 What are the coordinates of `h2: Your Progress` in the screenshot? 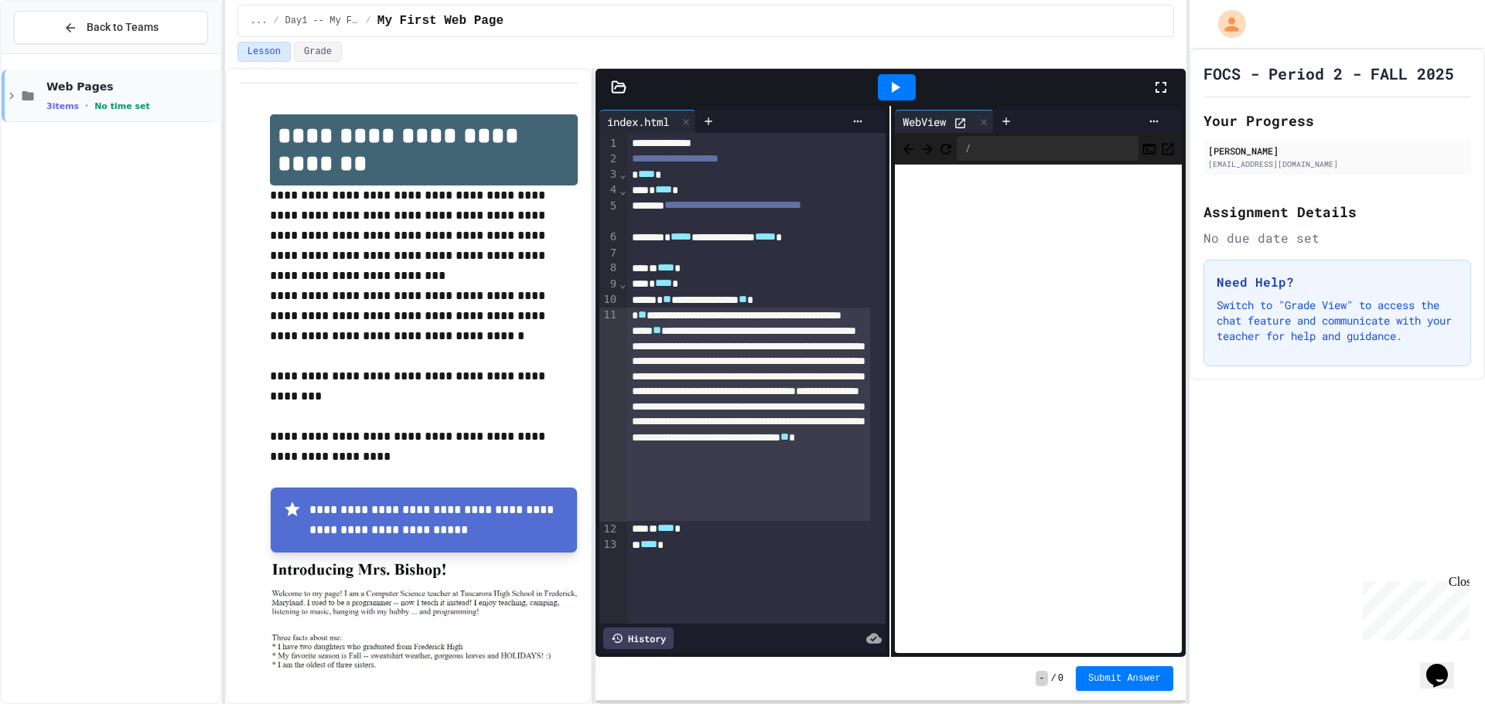 It's located at (1337, 121).